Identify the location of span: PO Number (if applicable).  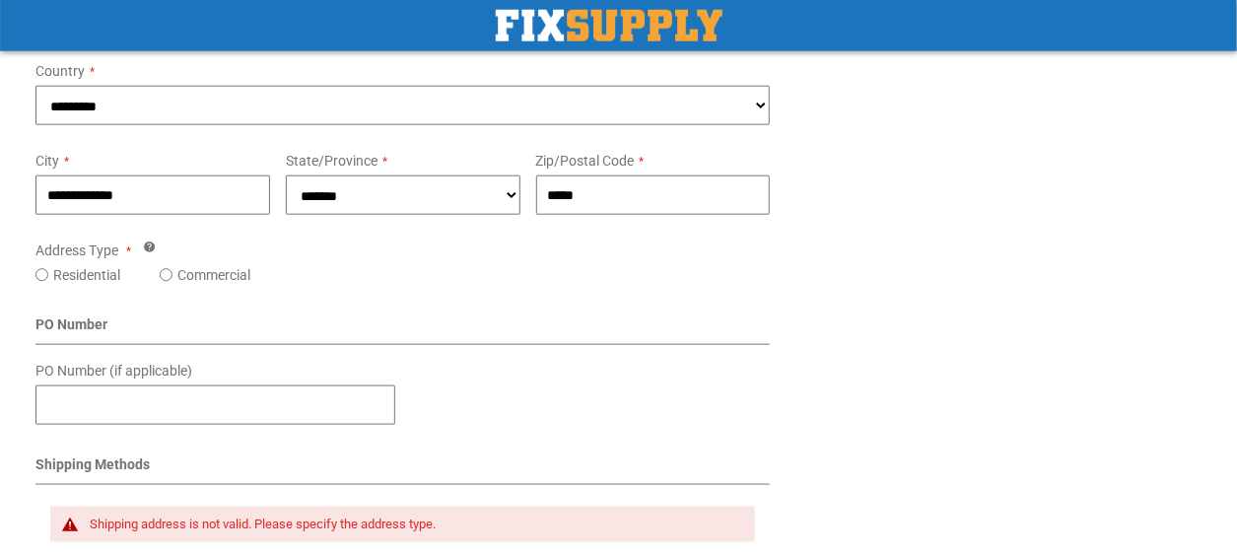
(113, 370).